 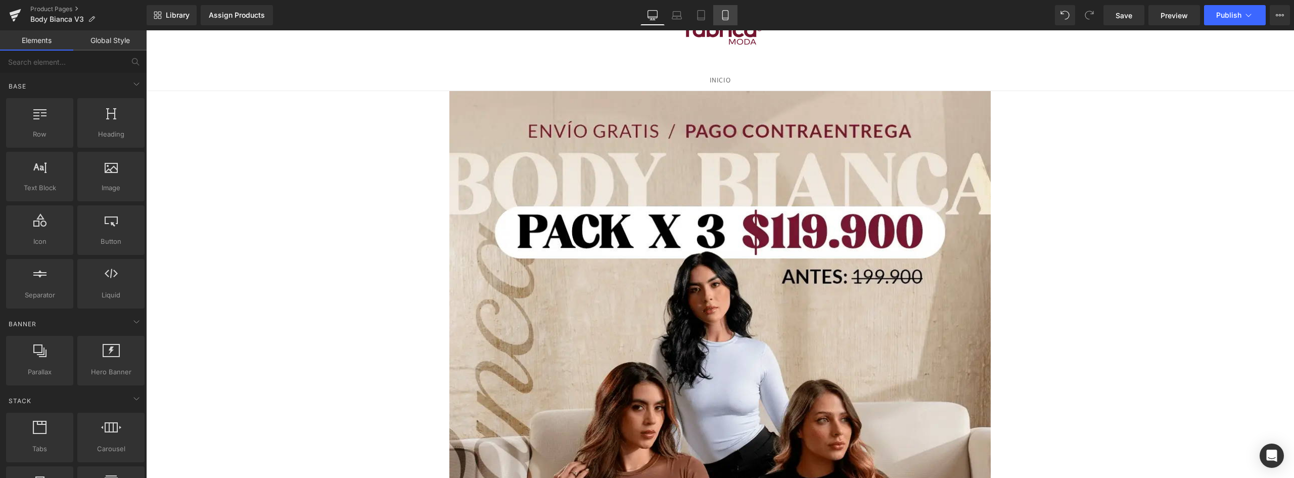 I want to click on span: Parallax, so click(x=39, y=372).